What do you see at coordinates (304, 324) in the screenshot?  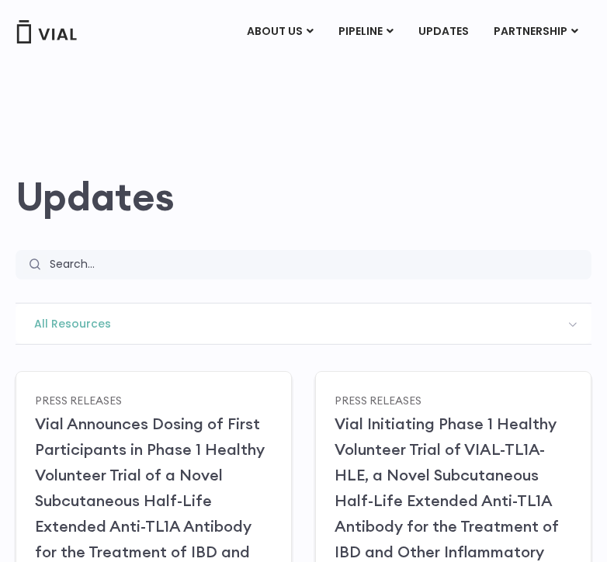 I see `span: All Resources` at bounding box center [304, 324].